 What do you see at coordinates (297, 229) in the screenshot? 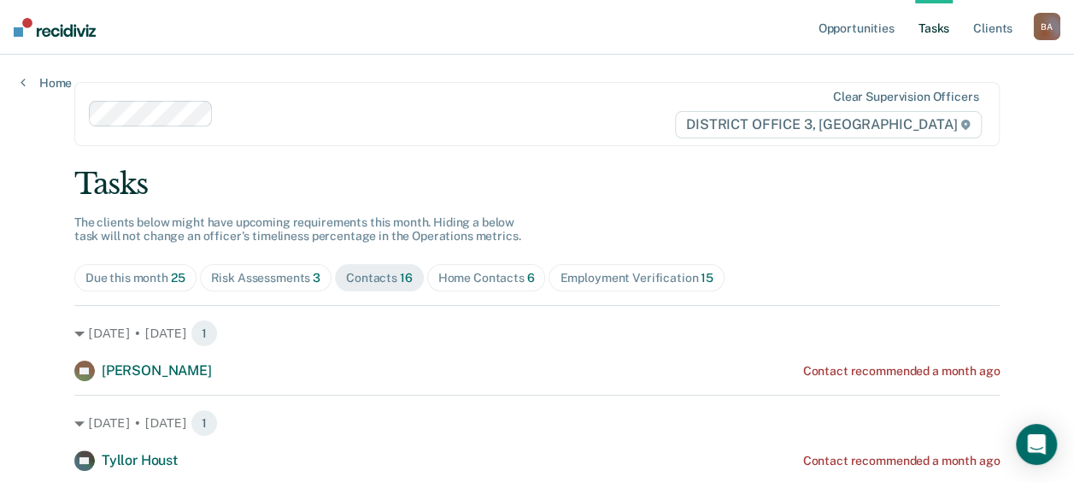
I see `span: The clients below might have upcoming requirements this month. Hiding a below task will not chang...` at bounding box center [297, 229].